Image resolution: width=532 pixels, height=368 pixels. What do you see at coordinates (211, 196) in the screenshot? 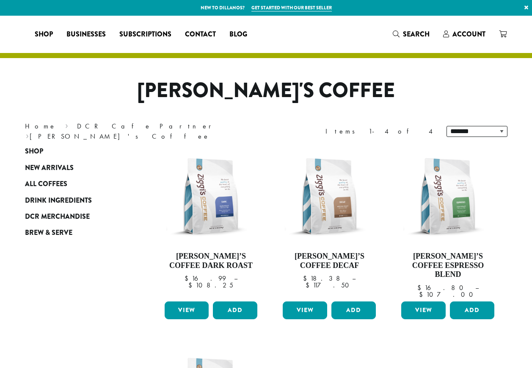
I see `img: Ziggis-Dark-Blend-12-oz.png` at bounding box center [211, 196].